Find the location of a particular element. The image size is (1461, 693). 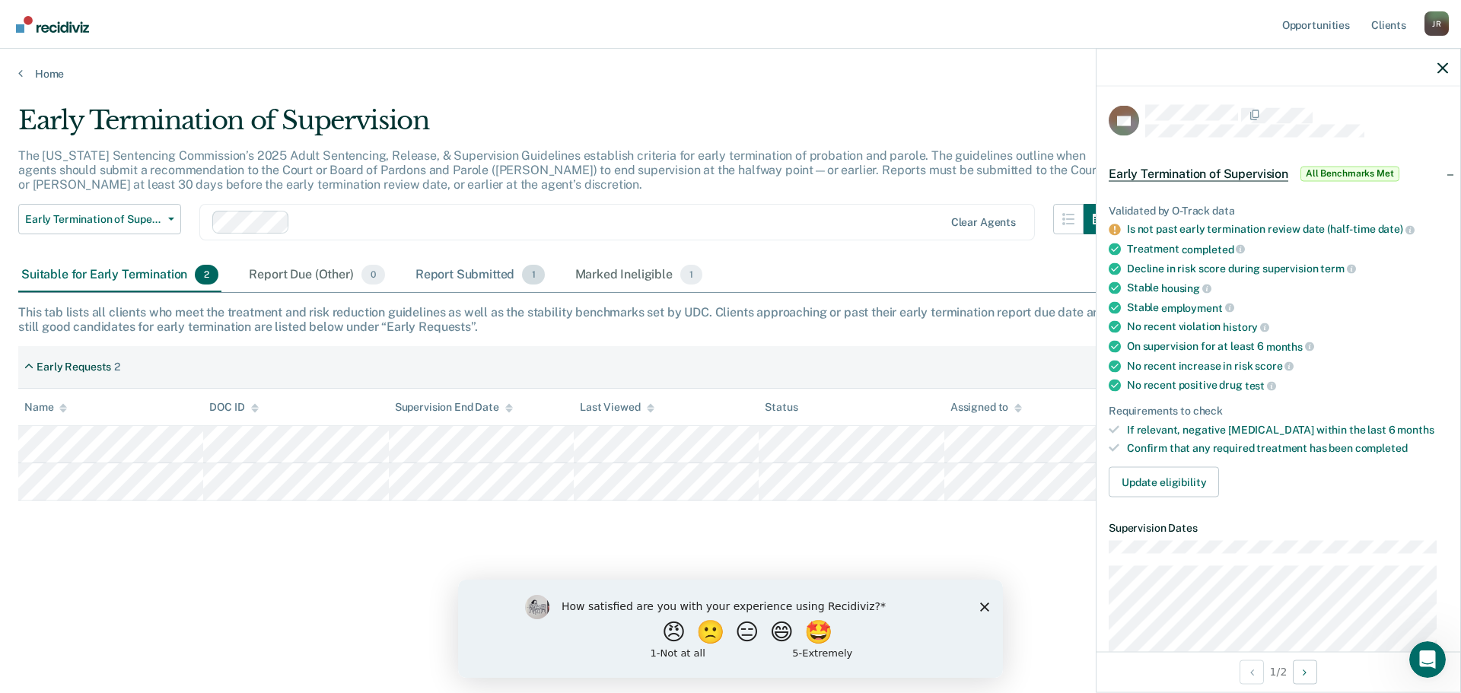

div: Supervision End Date is located at coordinates (453, 407).